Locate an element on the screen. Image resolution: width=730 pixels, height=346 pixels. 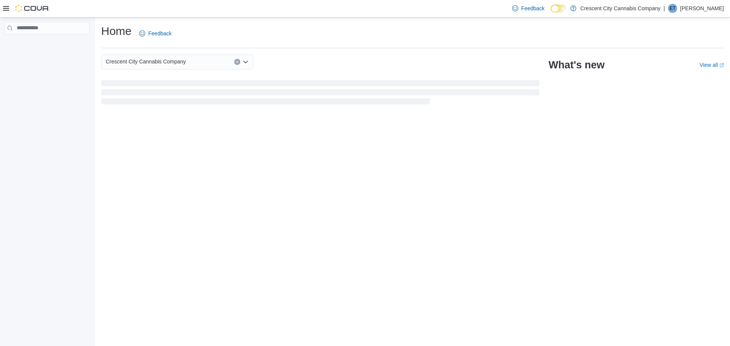
span: ET is located at coordinates (672, 8).